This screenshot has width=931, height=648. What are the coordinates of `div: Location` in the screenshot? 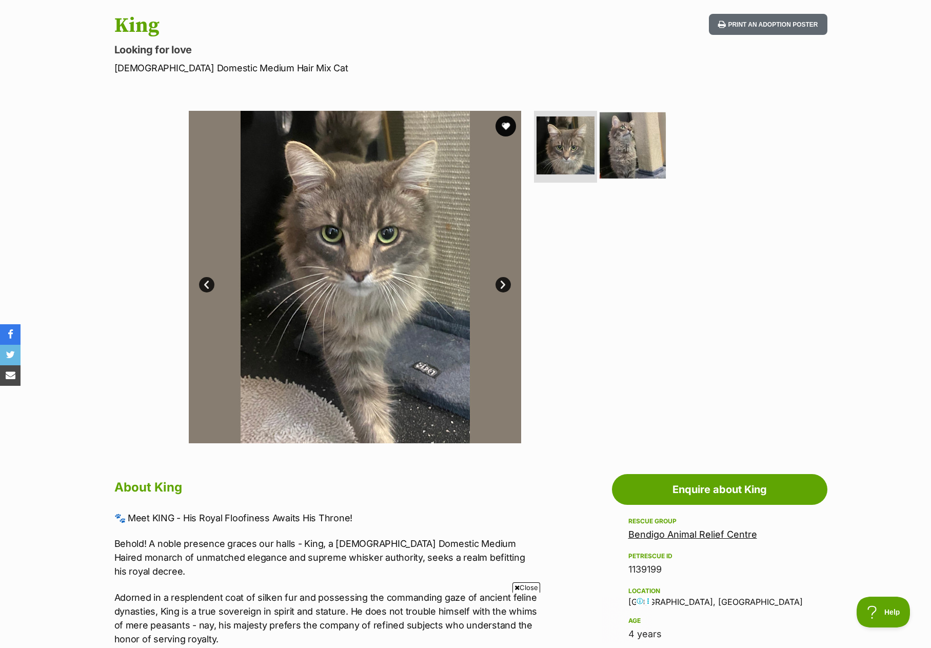 It's located at (719, 591).